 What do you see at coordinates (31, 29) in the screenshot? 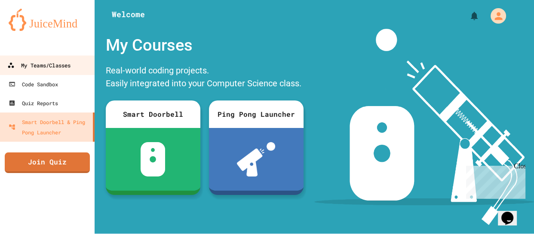
I see `div: Chat with us now!Close` at bounding box center [31, 29].